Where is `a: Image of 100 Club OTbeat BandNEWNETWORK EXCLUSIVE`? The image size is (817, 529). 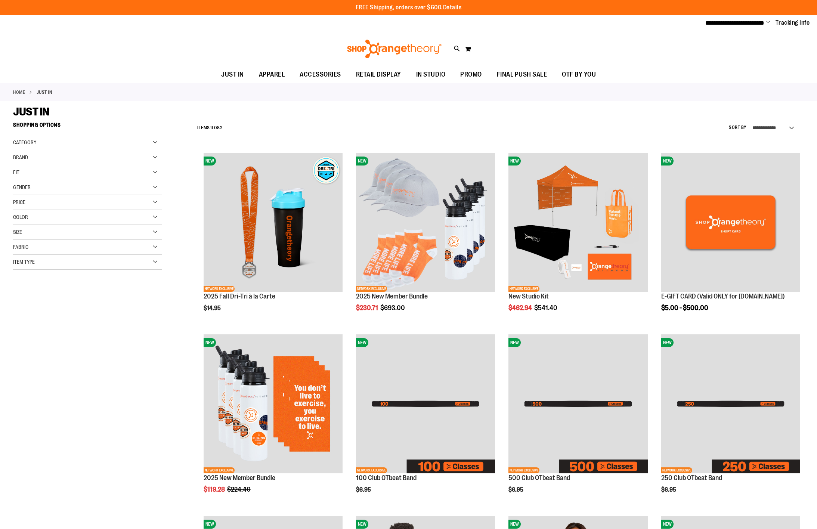
a: Image of 100 Club OTbeat BandNEWNETWORK EXCLUSIVE is located at coordinates (425, 404).